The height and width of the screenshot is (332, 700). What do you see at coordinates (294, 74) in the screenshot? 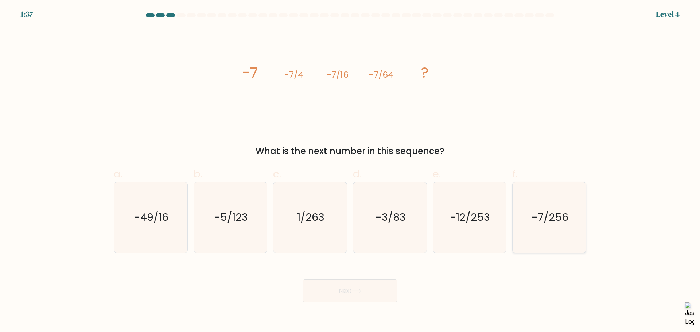
I see `tspan: -7/4` at bounding box center [294, 74].